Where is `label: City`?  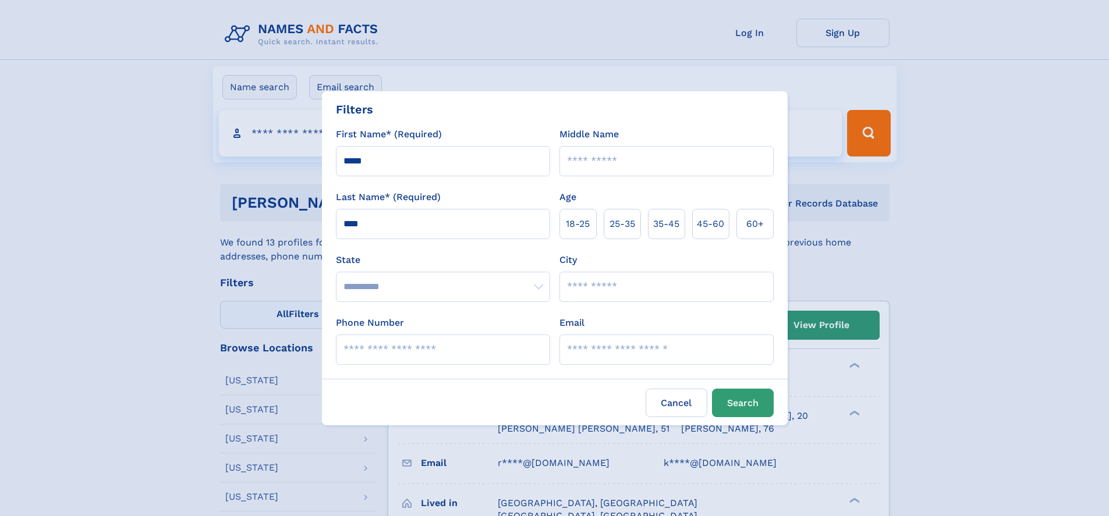
label: City is located at coordinates (568, 260).